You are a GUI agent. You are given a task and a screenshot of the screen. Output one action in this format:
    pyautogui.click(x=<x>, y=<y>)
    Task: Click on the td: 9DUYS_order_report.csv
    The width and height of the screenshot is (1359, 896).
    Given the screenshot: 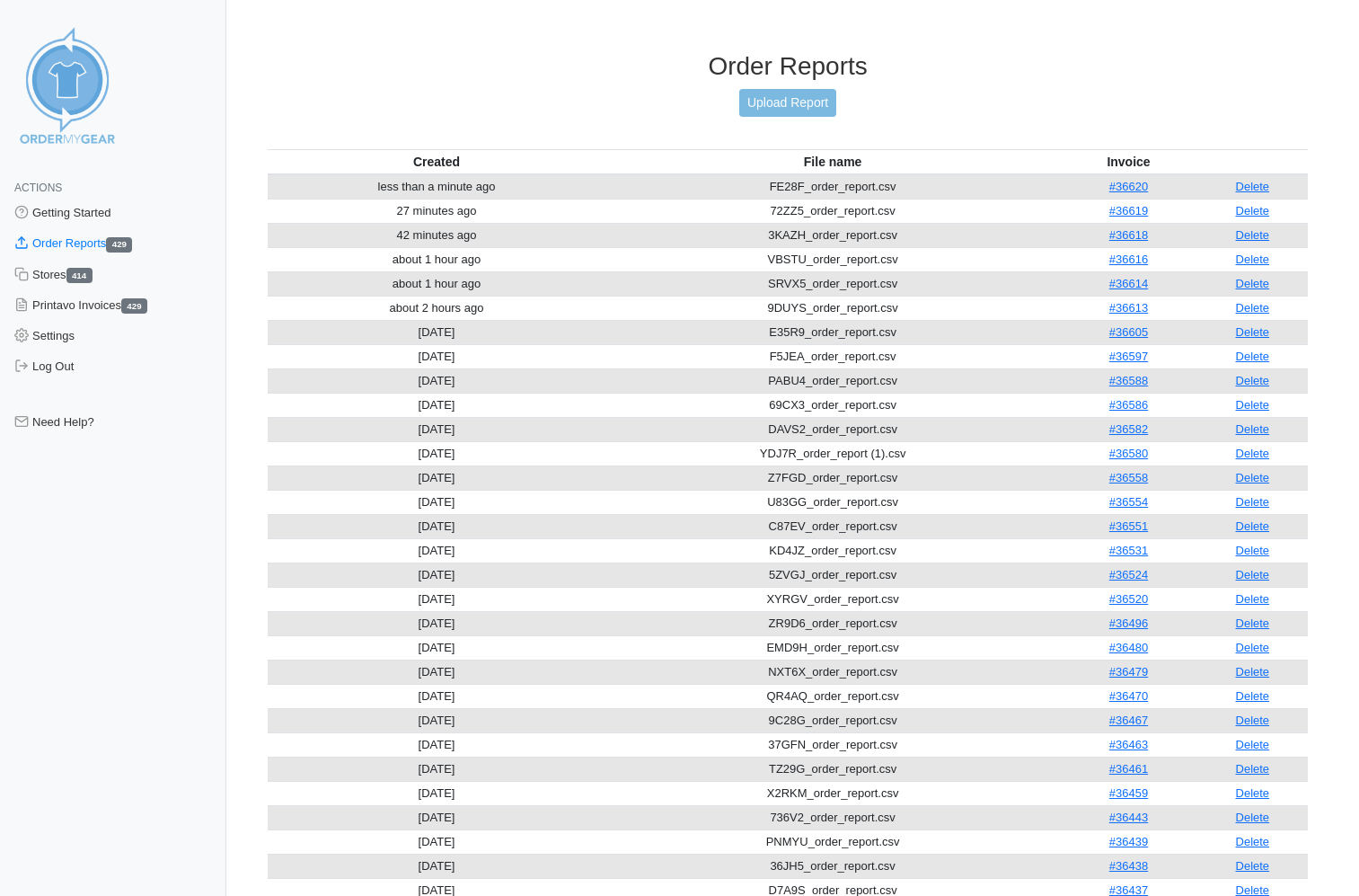 What is the action you would take?
    pyautogui.click(x=833, y=307)
    